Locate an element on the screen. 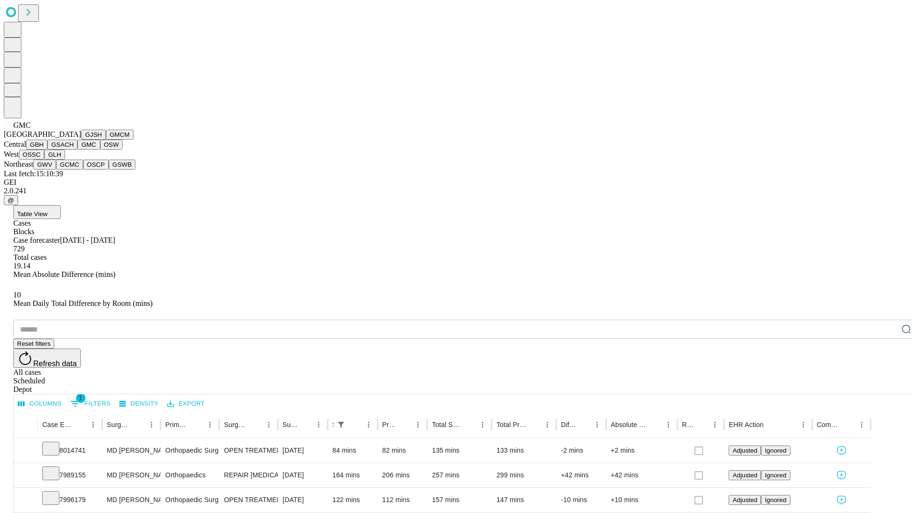 This screenshot has width=912, height=513. div: Comments is located at coordinates (829, 425).